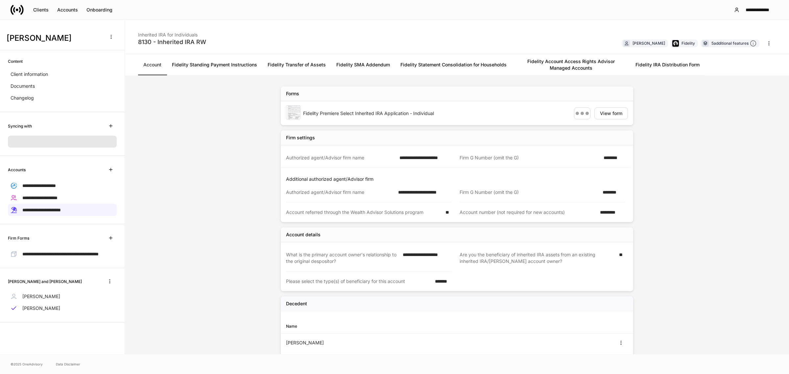 Image resolution: width=789 pixels, height=374 pixels. Describe the element at coordinates (303, 235) in the screenshot. I see `div: Account details` at that location.